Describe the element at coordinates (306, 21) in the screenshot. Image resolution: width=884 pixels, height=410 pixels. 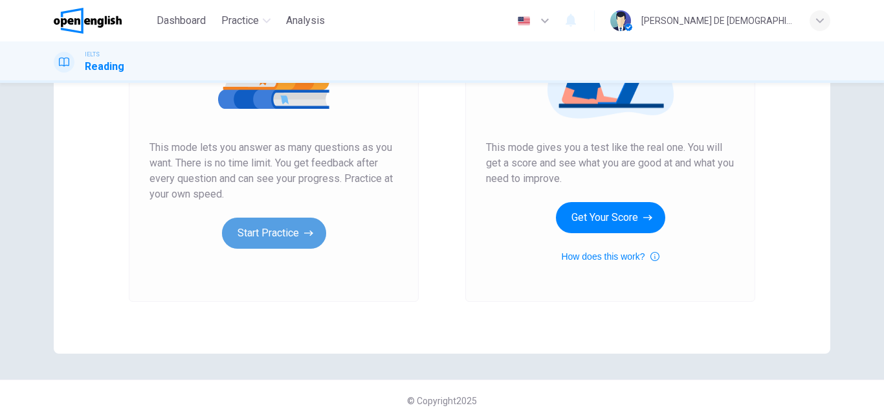
I see `span: Analysis` at that location.